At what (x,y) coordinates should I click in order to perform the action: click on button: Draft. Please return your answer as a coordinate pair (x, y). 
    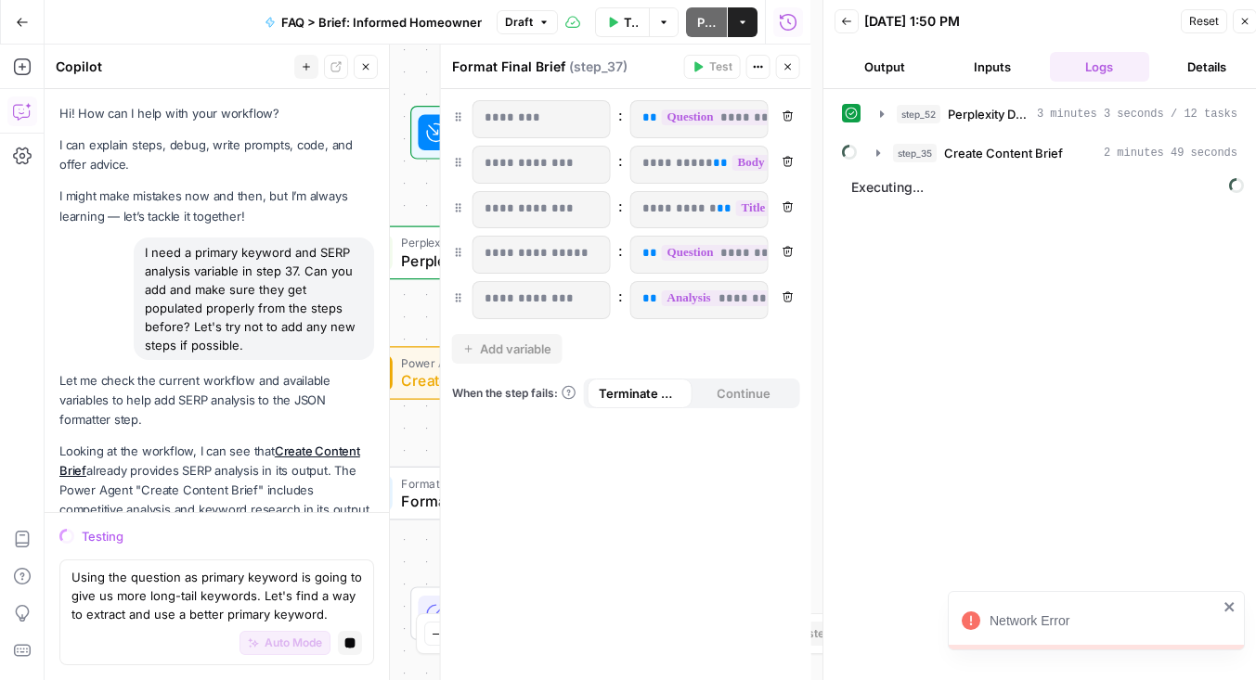
    Looking at the image, I should click on (527, 22).